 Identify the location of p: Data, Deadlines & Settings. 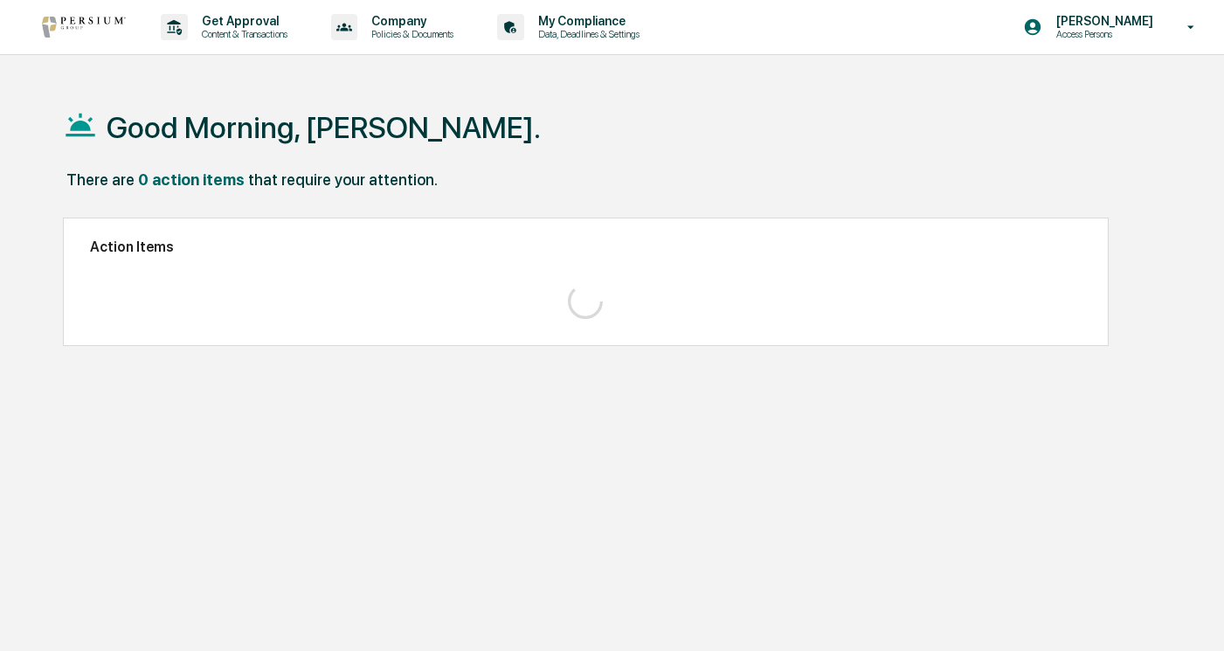
(586, 34).